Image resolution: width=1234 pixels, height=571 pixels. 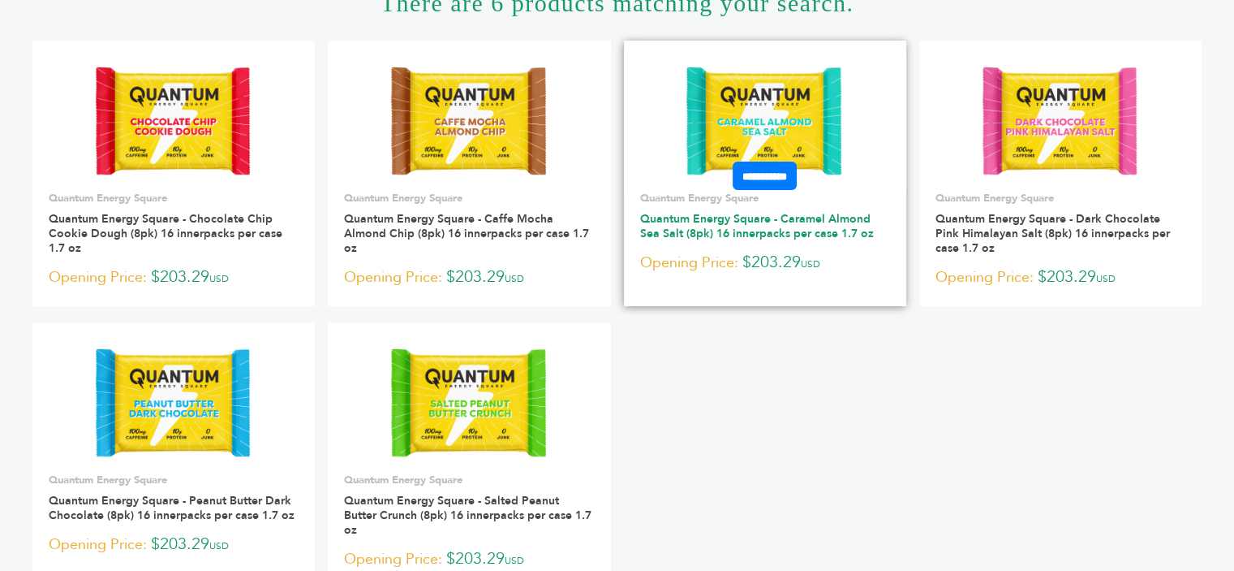 I want to click on img: Quantum Energy Square - Salted Peanut Butter Crunch (8pk) 16 innerpacks per case 1.7 oz, so click(x=469, y=403).